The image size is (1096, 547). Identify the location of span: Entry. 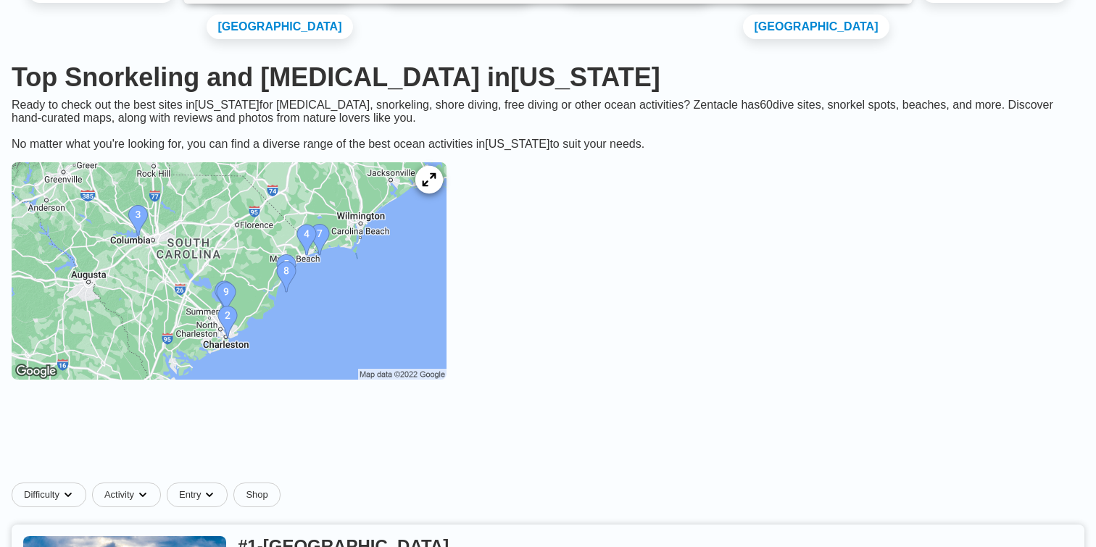
(190, 495).